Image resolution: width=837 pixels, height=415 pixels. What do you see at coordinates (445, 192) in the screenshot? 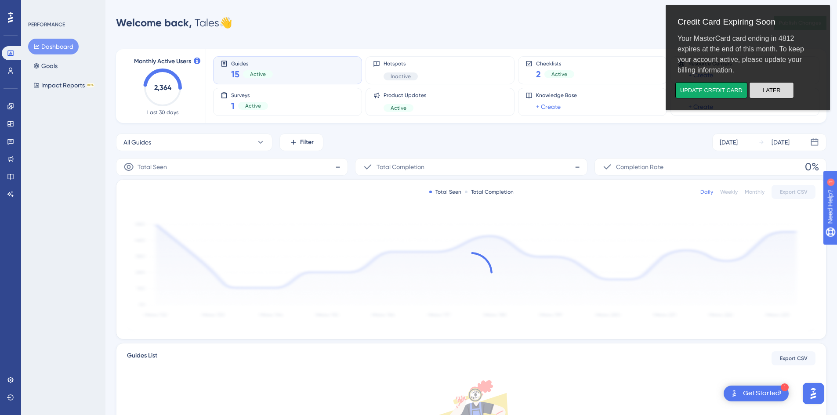
I see `div: Total Seen` at bounding box center [445, 192].